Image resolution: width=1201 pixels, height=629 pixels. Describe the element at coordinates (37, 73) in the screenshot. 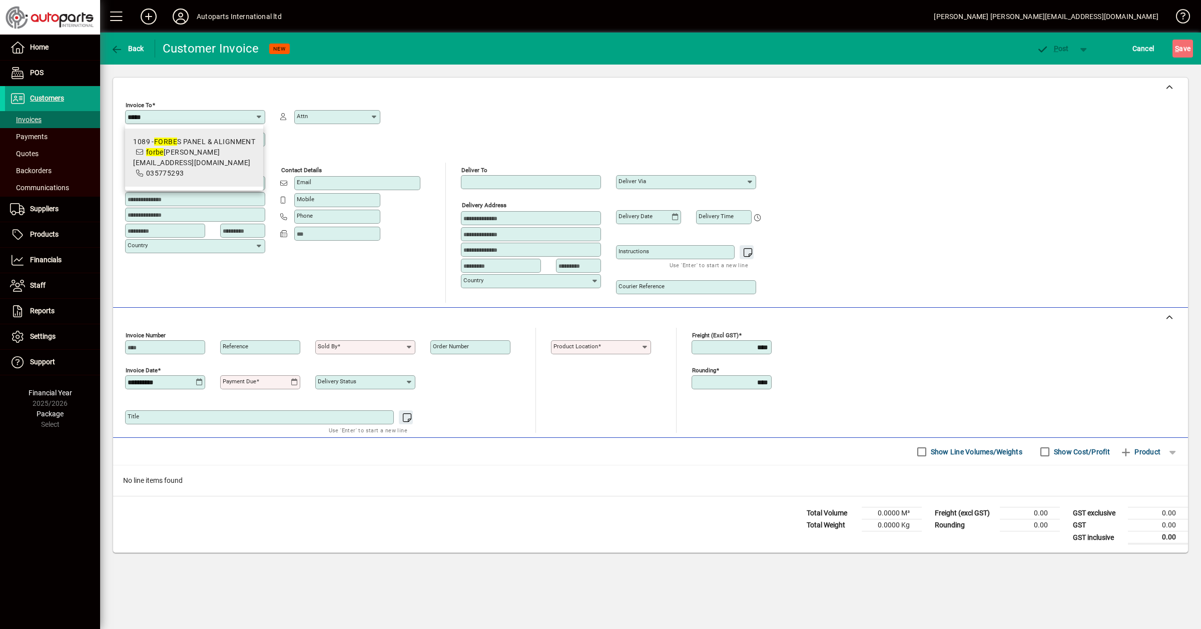

I see `span: POS` at that location.